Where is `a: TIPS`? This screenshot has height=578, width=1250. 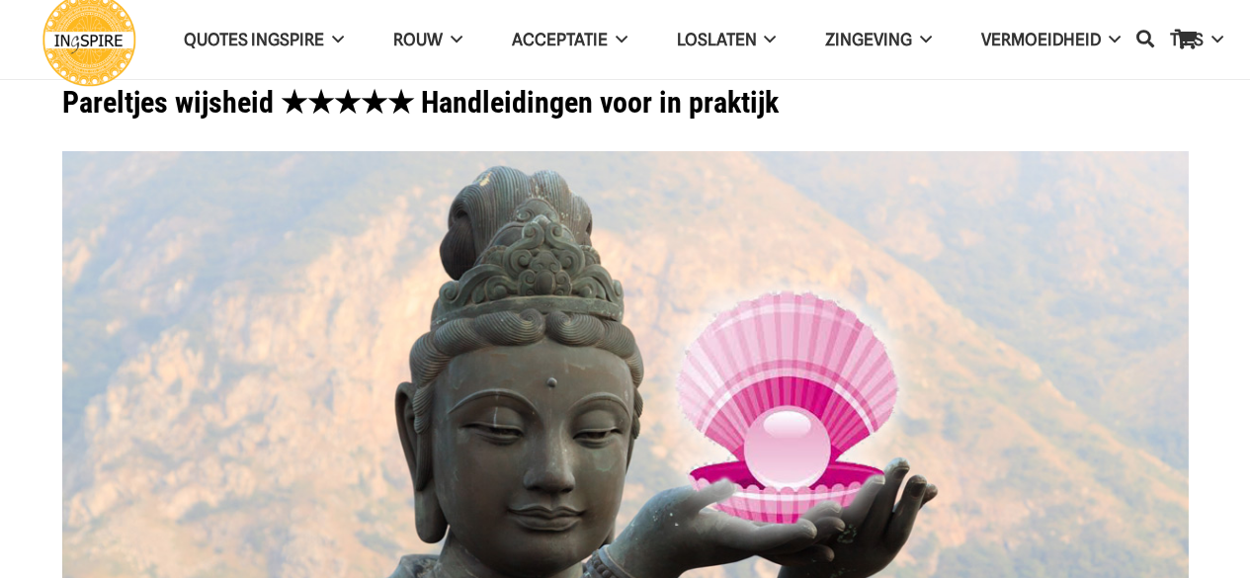 a: TIPS is located at coordinates (1196, 40).